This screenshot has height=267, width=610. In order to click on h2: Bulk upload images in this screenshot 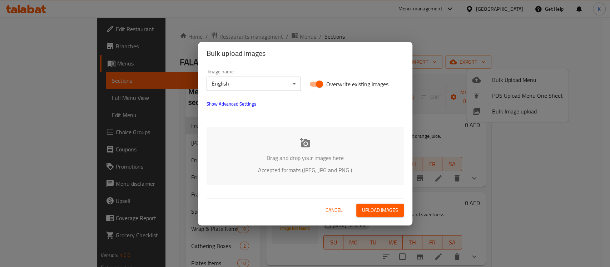, I will do `click(305, 53)`.